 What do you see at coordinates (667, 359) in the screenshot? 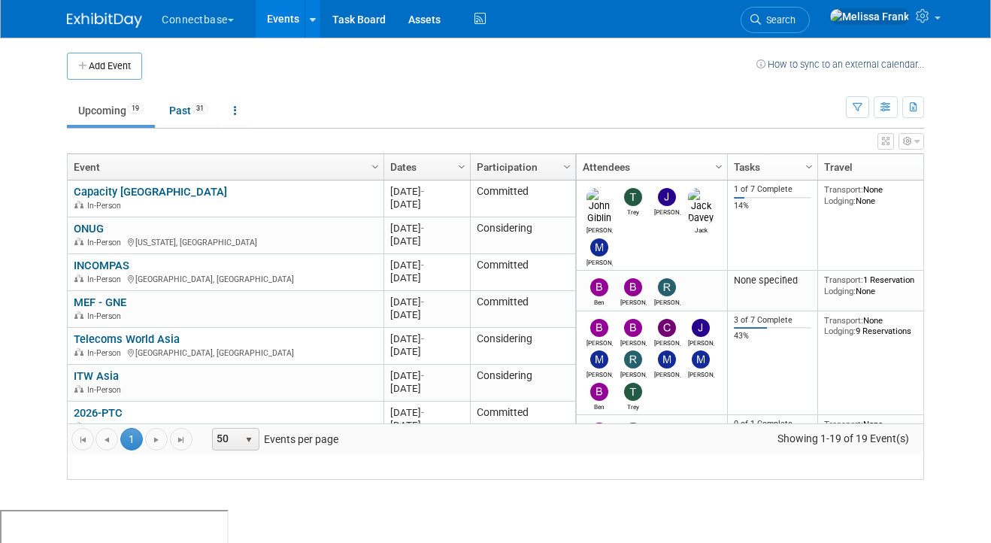
I see `img: Matt Clark` at bounding box center [667, 359].